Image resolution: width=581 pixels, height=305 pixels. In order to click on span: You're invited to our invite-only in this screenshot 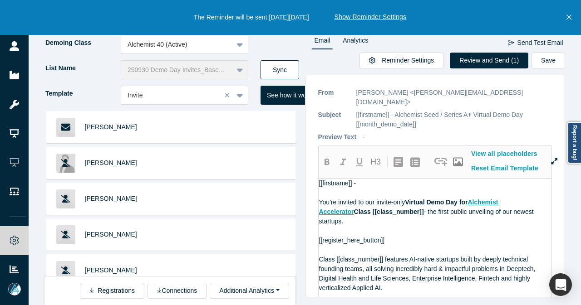, I will do `click(362, 202)`.